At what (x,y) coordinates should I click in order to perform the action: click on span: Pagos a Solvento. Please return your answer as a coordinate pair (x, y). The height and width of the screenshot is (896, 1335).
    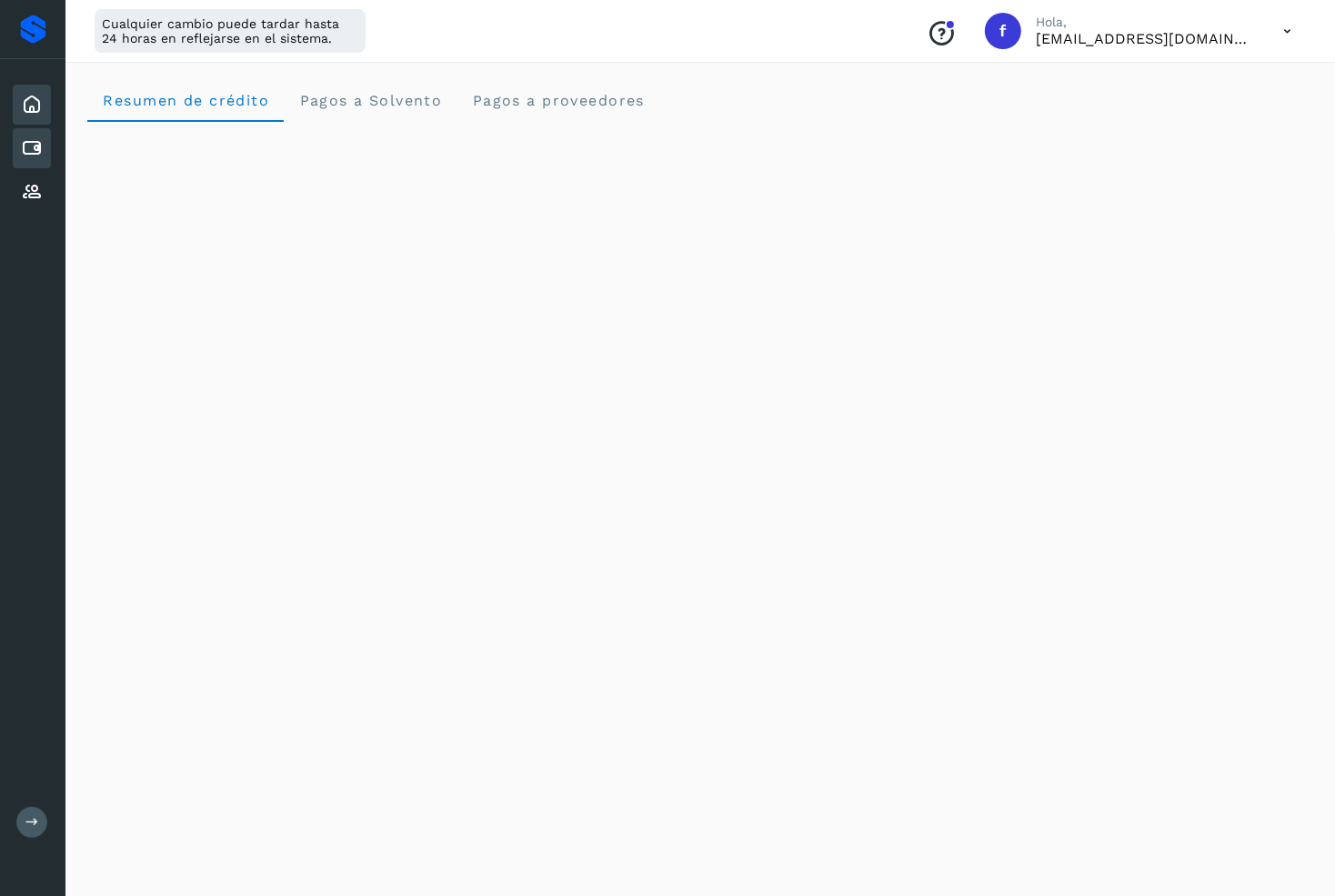
    Looking at the image, I should click on (370, 100).